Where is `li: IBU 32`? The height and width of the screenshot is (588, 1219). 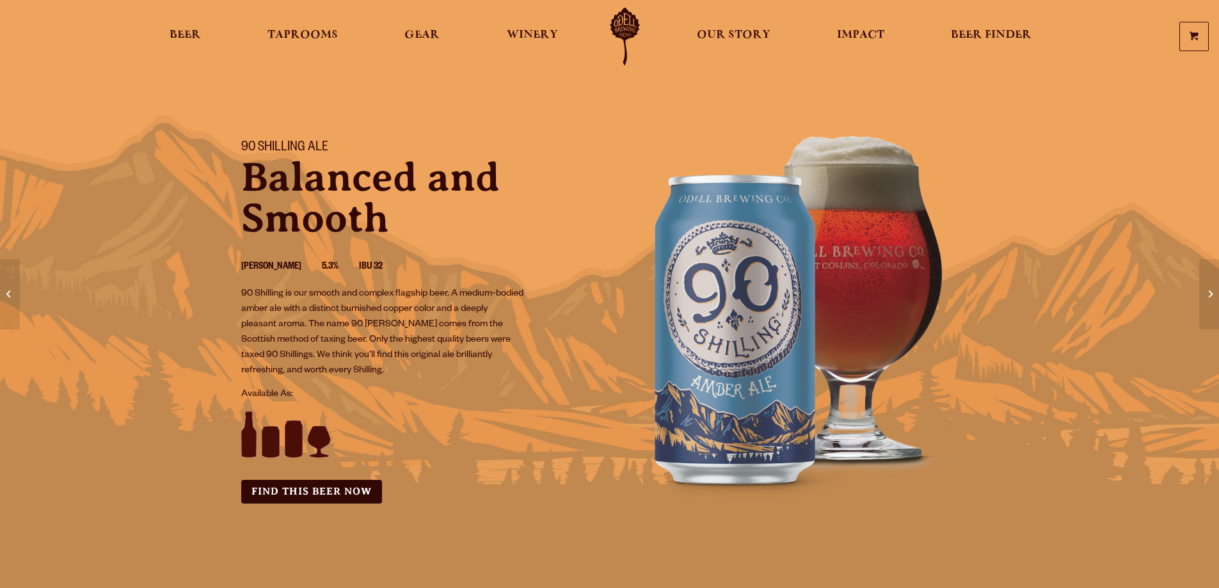
li: IBU 32 is located at coordinates (381, 268).